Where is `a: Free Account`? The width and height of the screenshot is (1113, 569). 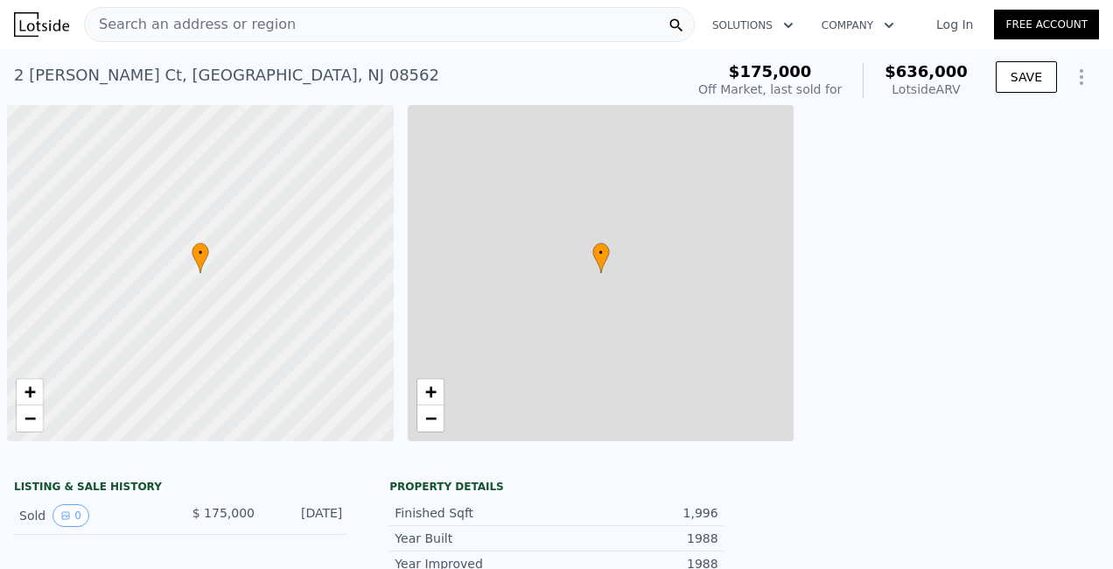
a: Free Account is located at coordinates (1046, 24).